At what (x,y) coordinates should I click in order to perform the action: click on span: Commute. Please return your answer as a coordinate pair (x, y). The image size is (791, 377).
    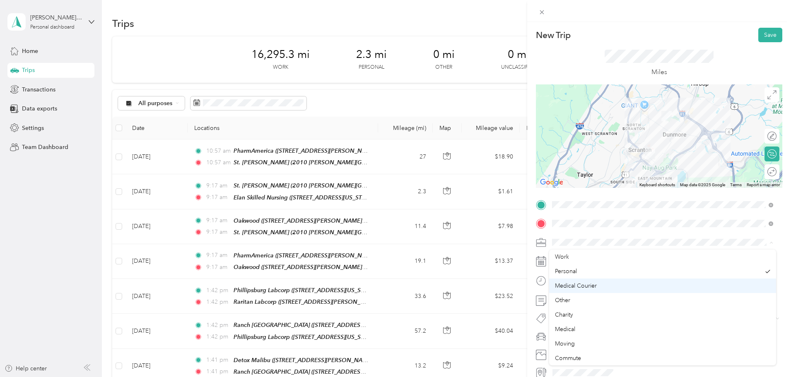
    Looking at the image, I should click on (568, 358).